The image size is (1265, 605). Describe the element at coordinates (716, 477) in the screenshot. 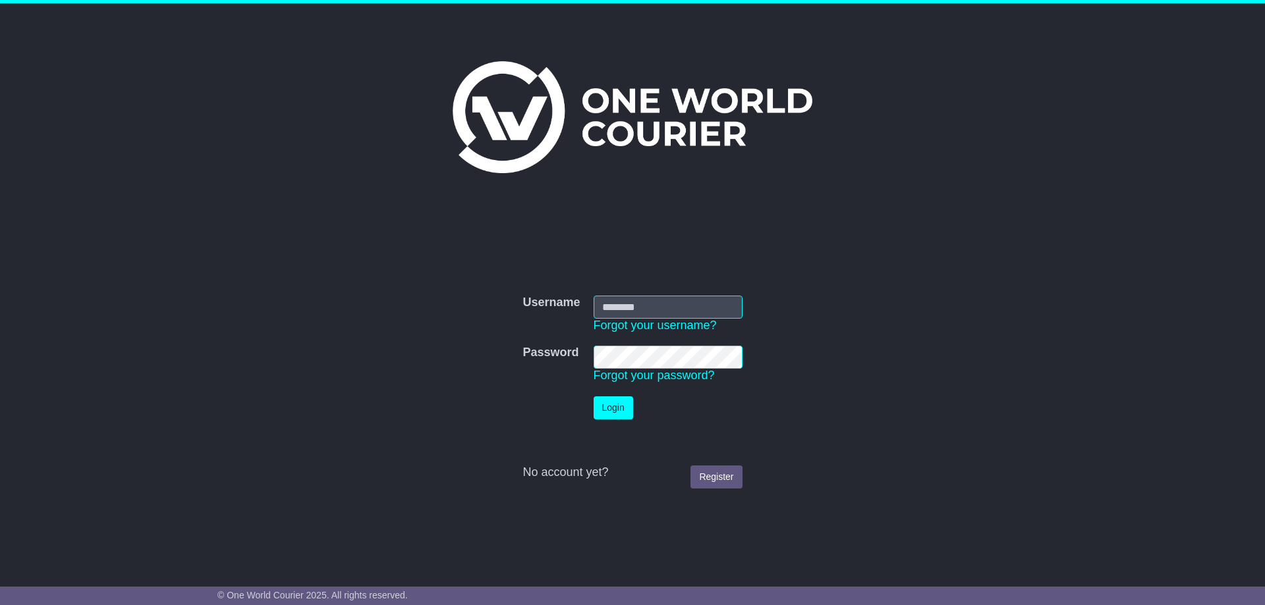

I see `a: Register` at that location.